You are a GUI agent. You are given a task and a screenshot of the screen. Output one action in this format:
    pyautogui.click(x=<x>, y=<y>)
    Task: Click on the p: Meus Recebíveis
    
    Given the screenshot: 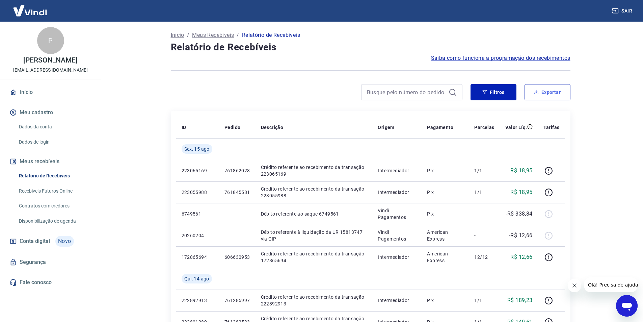 What is the action you would take?
    pyautogui.click(x=213, y=35)
    